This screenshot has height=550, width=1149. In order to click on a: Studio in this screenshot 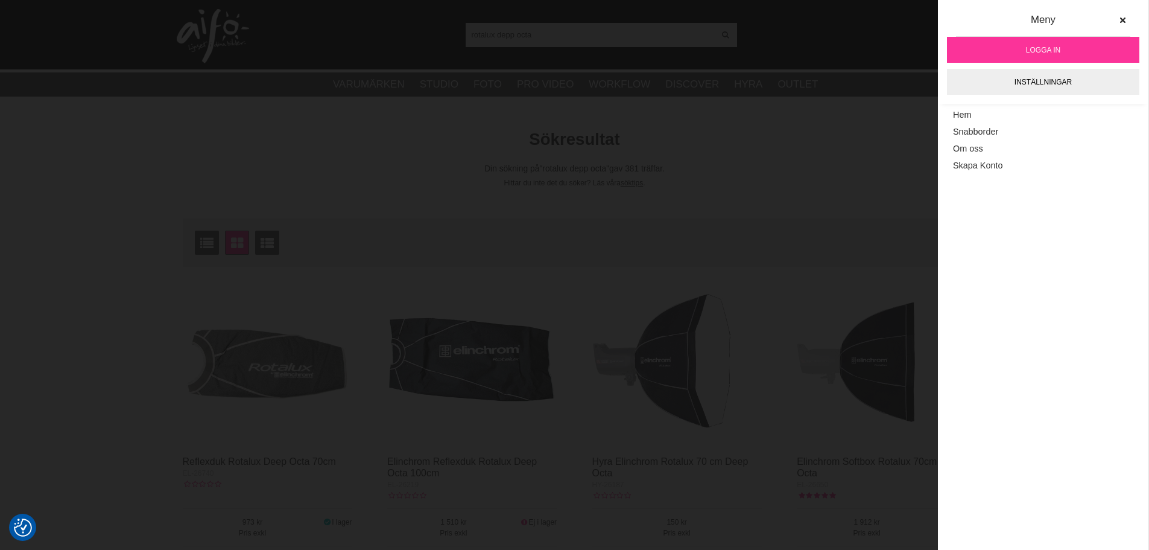, I will do `click(439, 84)`.